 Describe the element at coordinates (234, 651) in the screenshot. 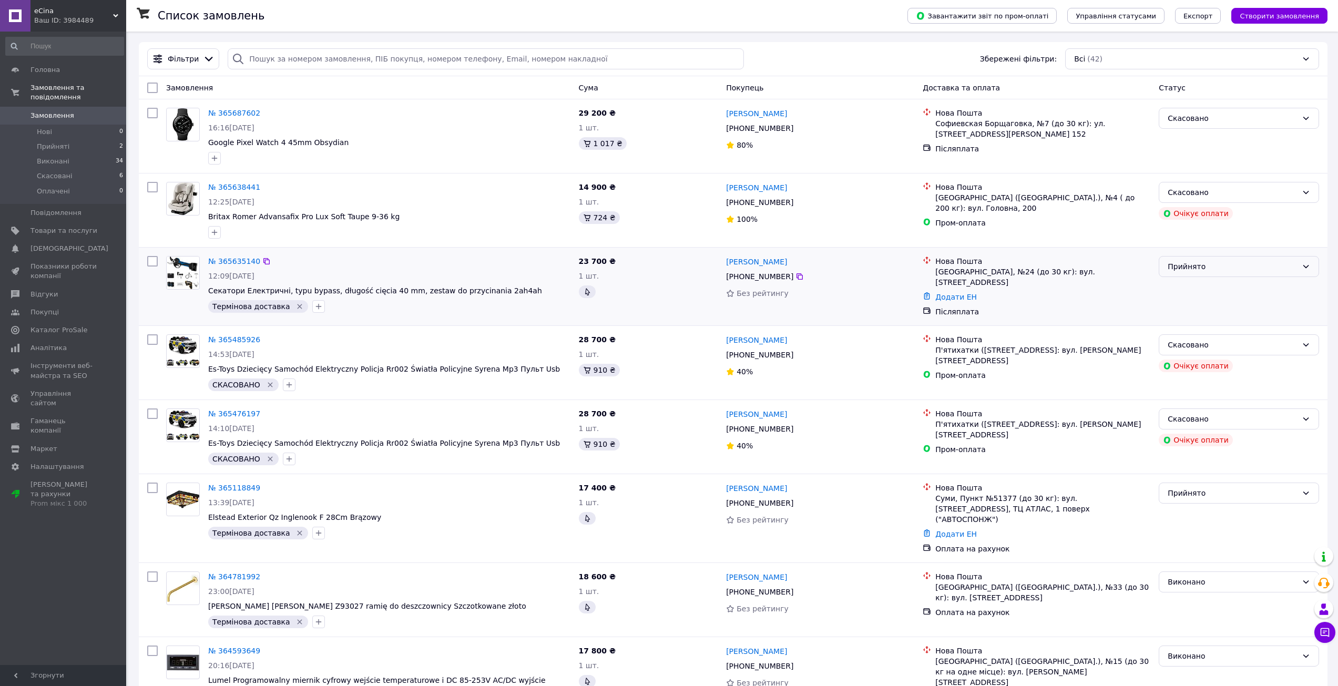

I see `a: № 364593649` at that location.